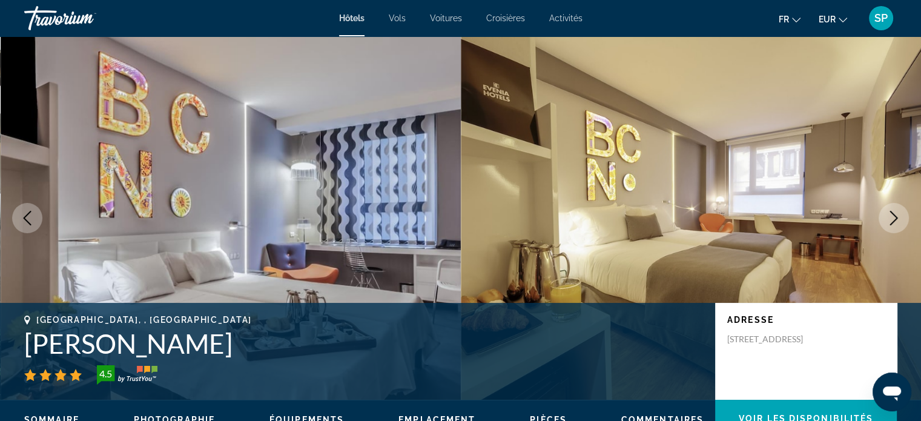 This screenshot has width=921, height=421. What do you see at coordinates (881, 18) in the screenshot?
I see `span: SP` at bounding box center [881, 18].